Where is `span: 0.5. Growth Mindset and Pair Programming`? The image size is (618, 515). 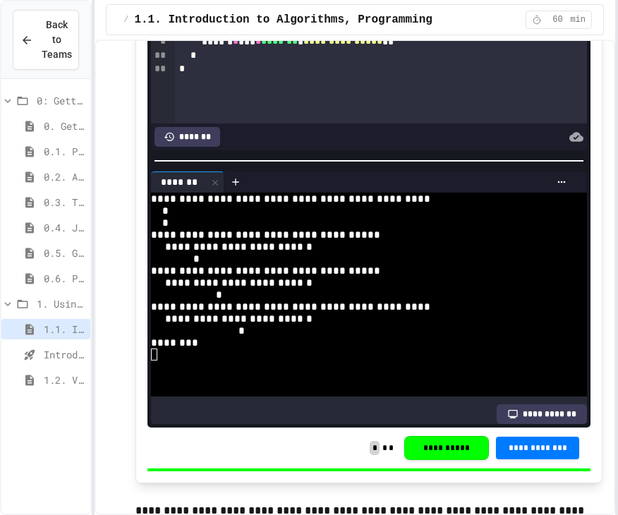 span: 0.5. Growth Mindset and Pair Programming is located at coordinates (64, 253).